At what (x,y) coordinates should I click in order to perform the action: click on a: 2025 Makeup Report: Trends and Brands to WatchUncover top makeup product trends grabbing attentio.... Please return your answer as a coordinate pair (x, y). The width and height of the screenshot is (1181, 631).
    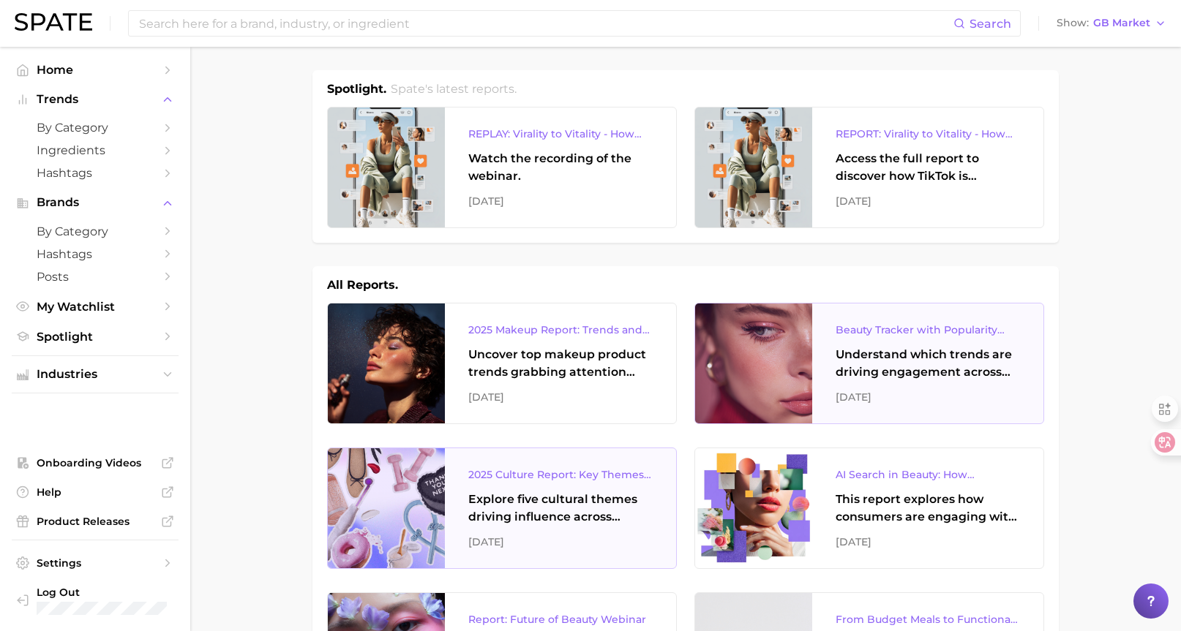
    Looking at the image, I should click on (502, 364).